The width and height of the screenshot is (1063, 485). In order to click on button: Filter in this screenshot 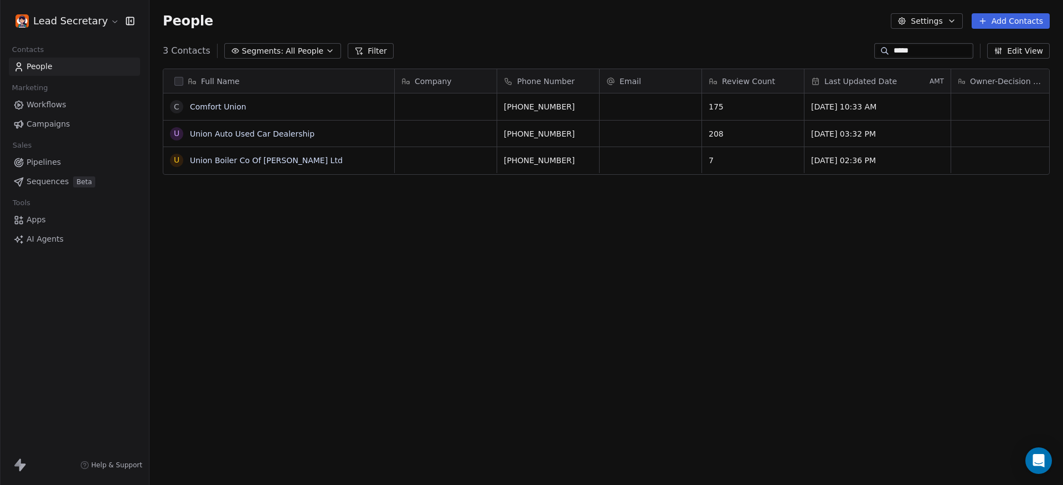, I will do `click(370, 51)`.